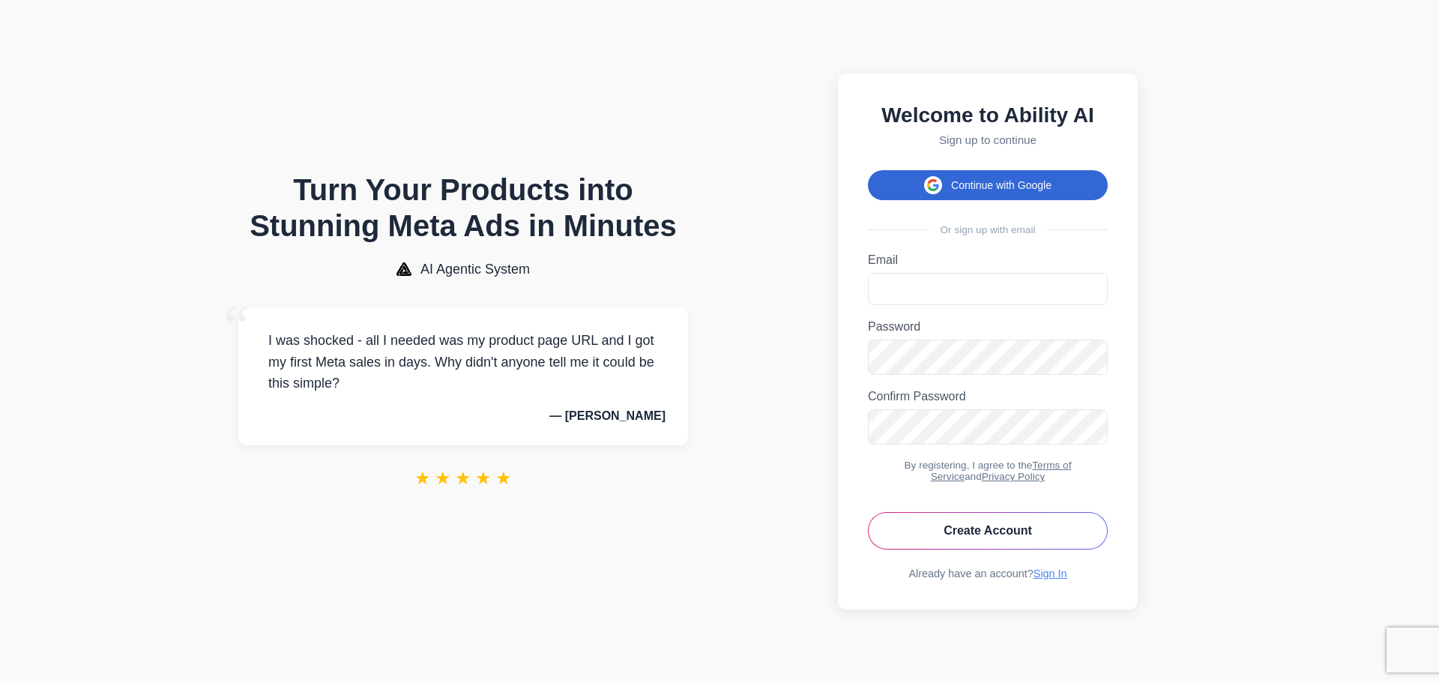  I want to click on button: Create Account, so click(988, 531).